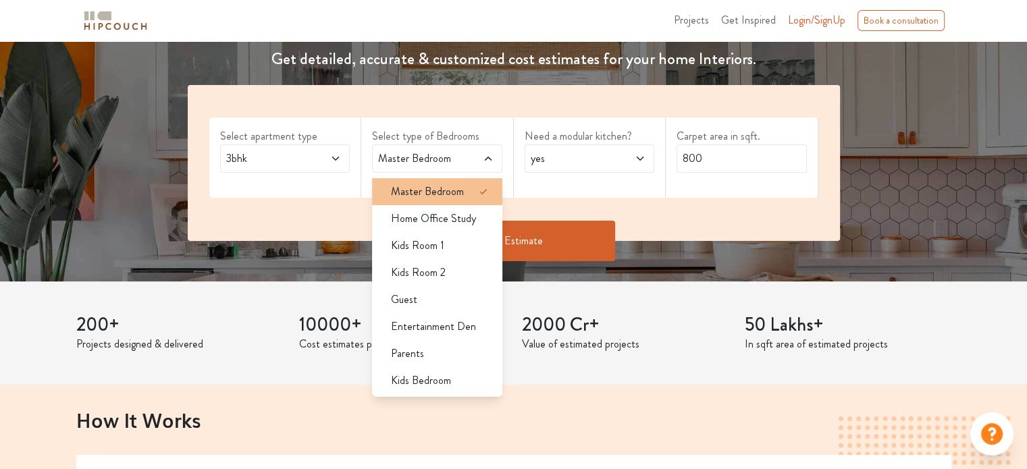 This screenshot has width=1027, height=469. What do you see at coordinates (417, 246) in the screenshot?
I see `span: Kids Room 1` at bounding box center [417, 246].